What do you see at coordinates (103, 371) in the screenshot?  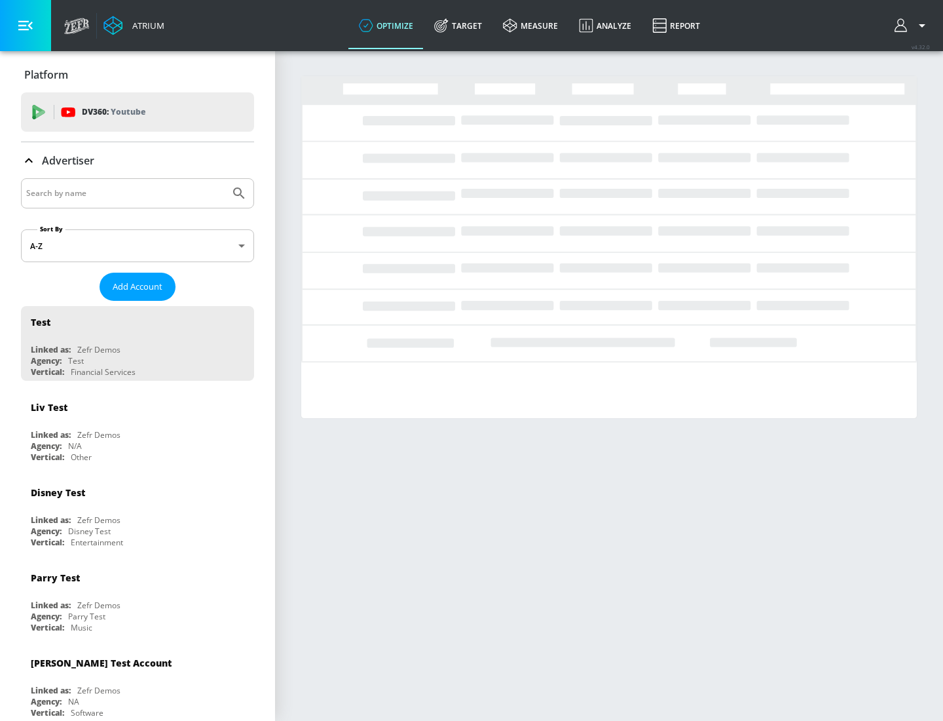 I see `div: Financial Services` at bounding box center [103, 371].